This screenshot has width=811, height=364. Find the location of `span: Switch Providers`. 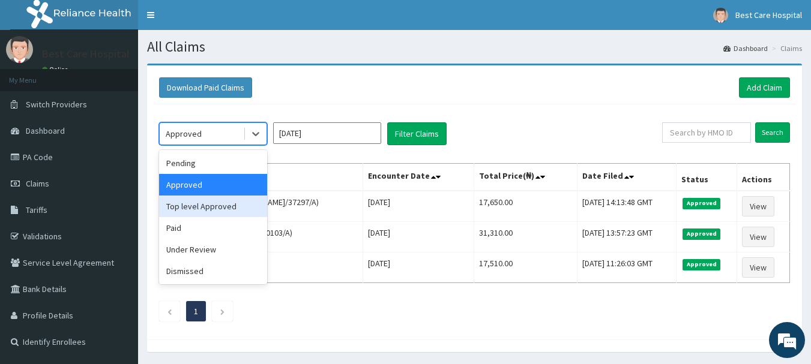

span: Switch Providers is located at coordinates (56, 104).